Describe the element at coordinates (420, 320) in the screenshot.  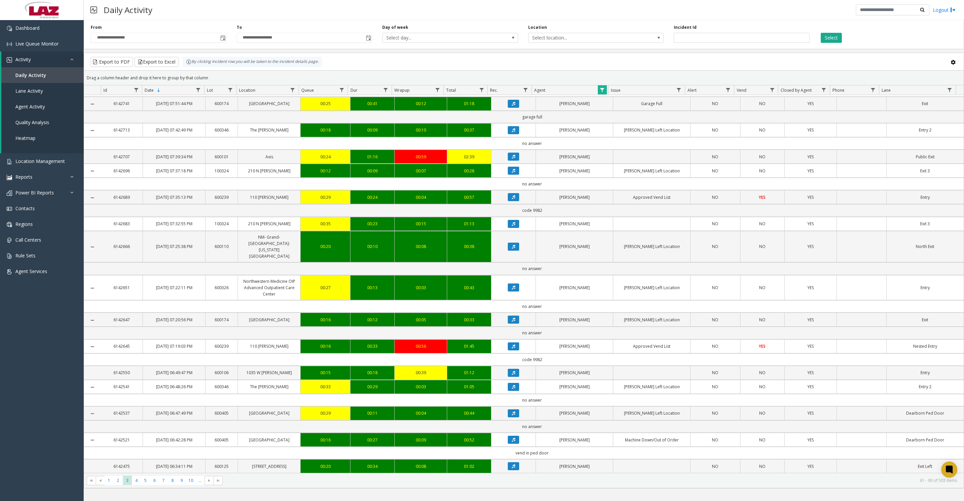
I see `div: 00:05` at that location.